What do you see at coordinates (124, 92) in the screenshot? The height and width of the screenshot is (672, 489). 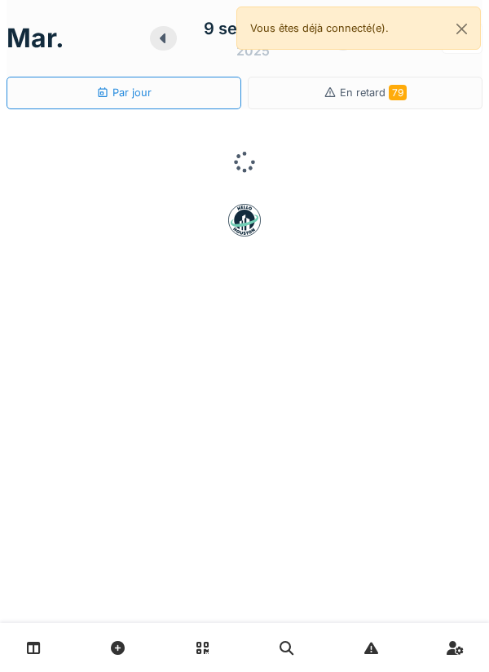 I see `div: Par jour` at bounding box center [124, 92].